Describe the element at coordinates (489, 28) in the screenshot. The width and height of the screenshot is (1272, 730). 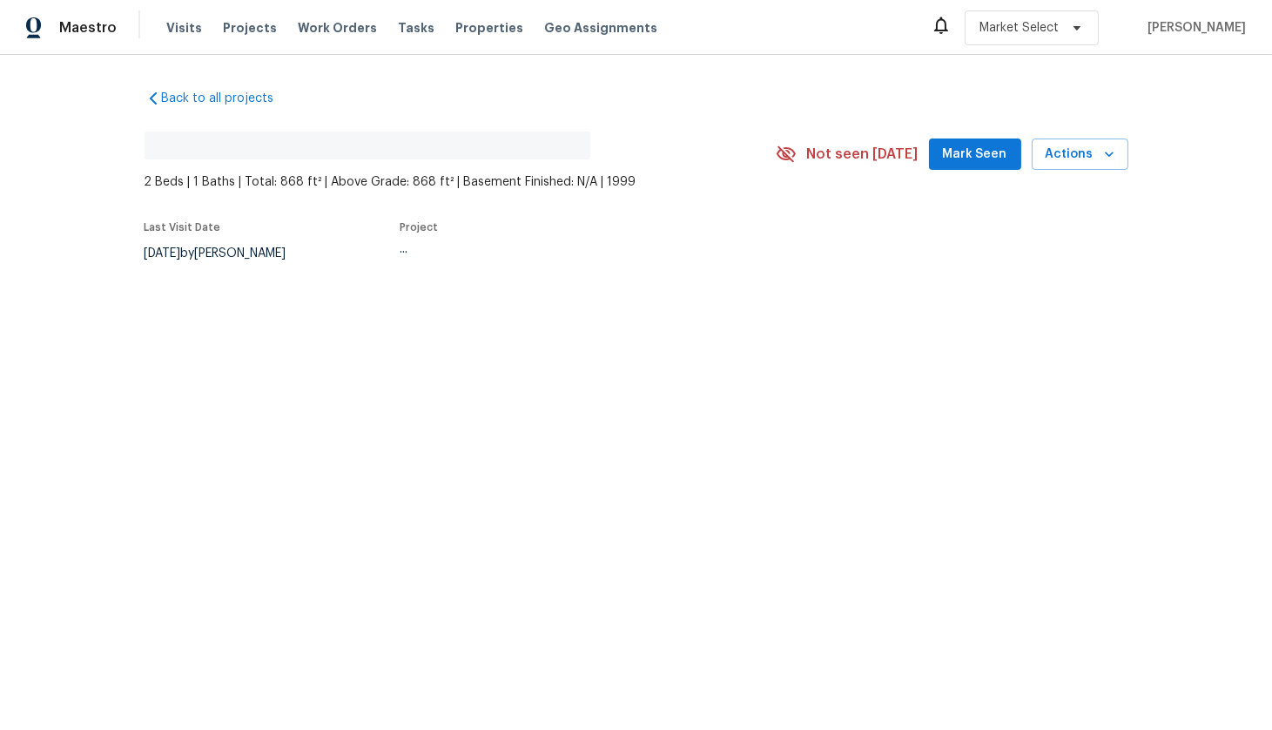
I see `span: Properties` at that location.